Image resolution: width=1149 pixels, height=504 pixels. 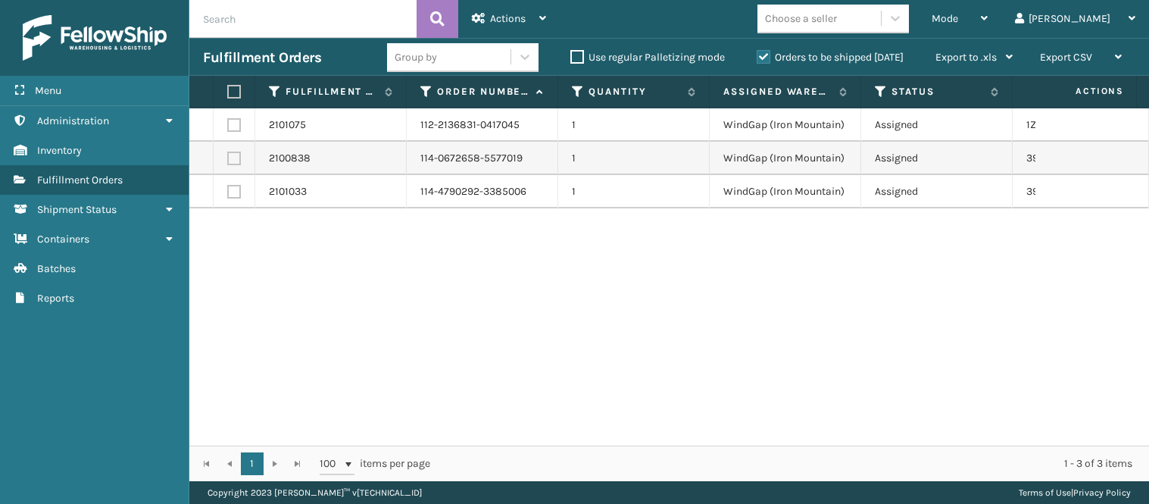 What do you see at coordinates (76, 209) in the screenshot?
I see `span: Shipment Status` at bounding box center [76, 209].